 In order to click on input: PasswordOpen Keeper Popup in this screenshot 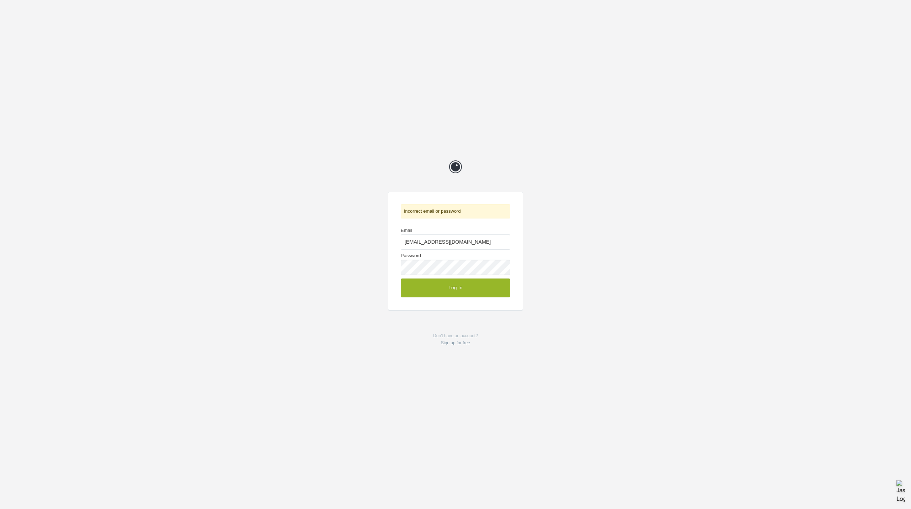, I will do `click(455, 267)`.